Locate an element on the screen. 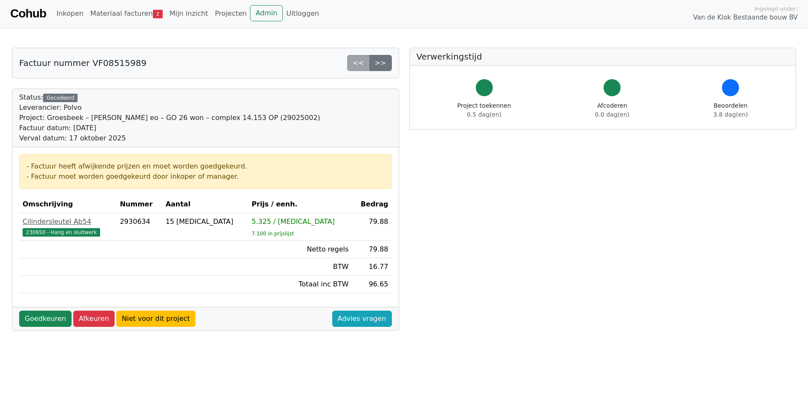  th: Aantal is located at coordinates (205, 204).